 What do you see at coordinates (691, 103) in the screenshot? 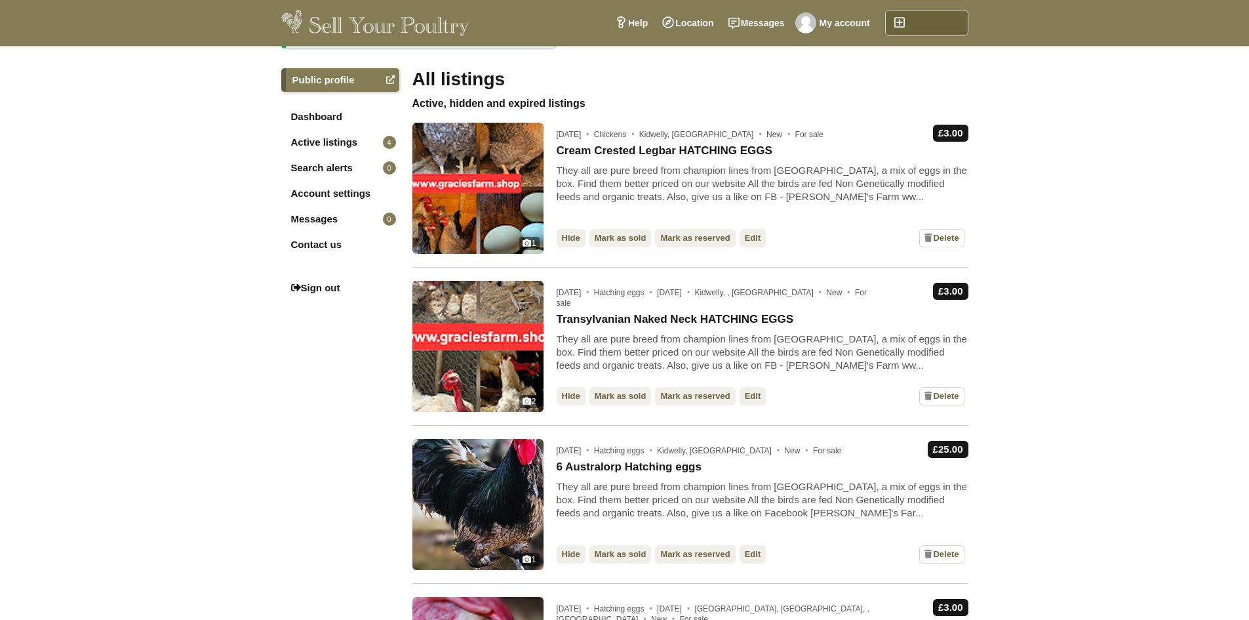
I see `h2: Active, hidden and expired listings` at bounding box center [691, 103].